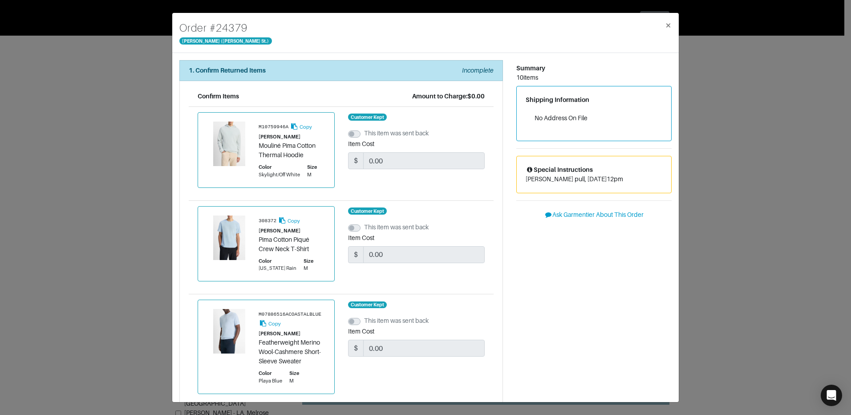 The image size is (851, 415). Describe the element at coordinates (227, 70) in the screenshot. I see `strong: 1. Confirm Returned Items` at that location.